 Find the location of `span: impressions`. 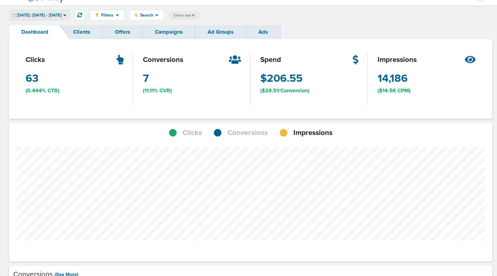

span: impressions is located at coordinates (397, 60).